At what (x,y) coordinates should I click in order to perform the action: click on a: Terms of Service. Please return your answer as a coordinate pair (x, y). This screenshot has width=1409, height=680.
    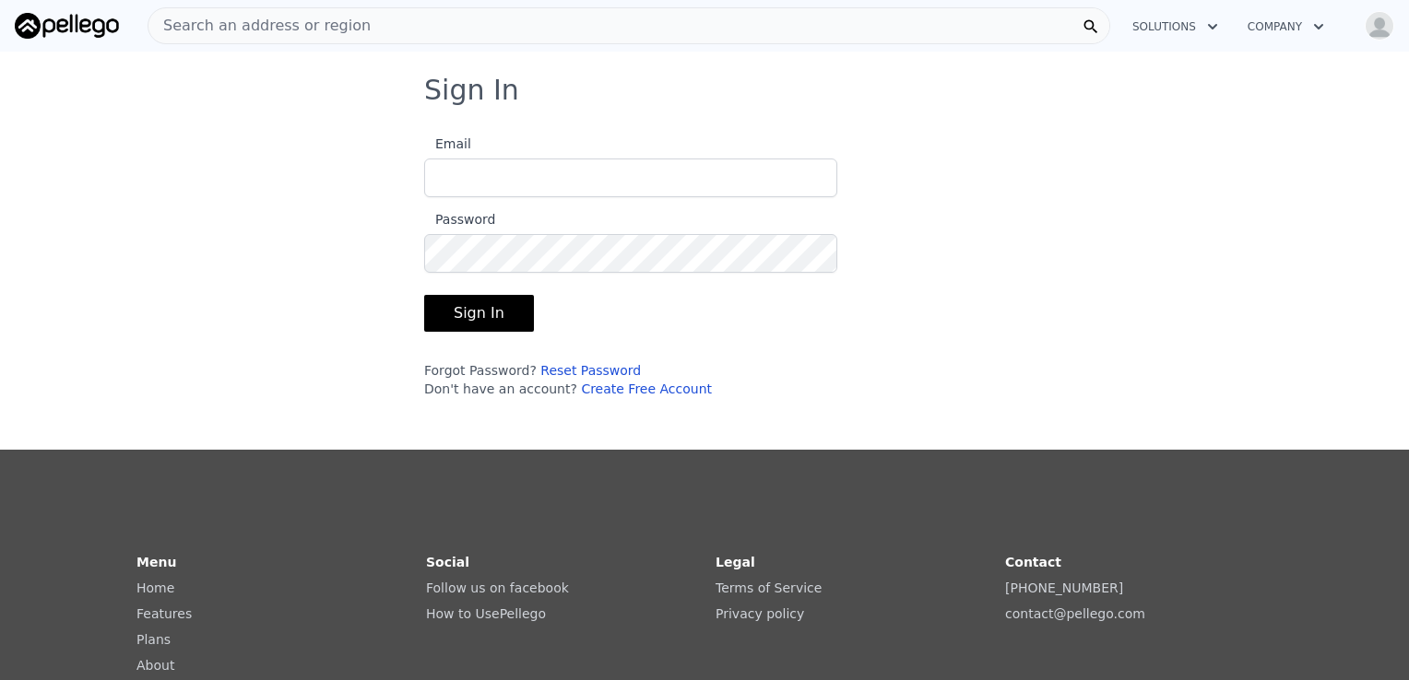
    Looking at the image, I should click on (768, 588).